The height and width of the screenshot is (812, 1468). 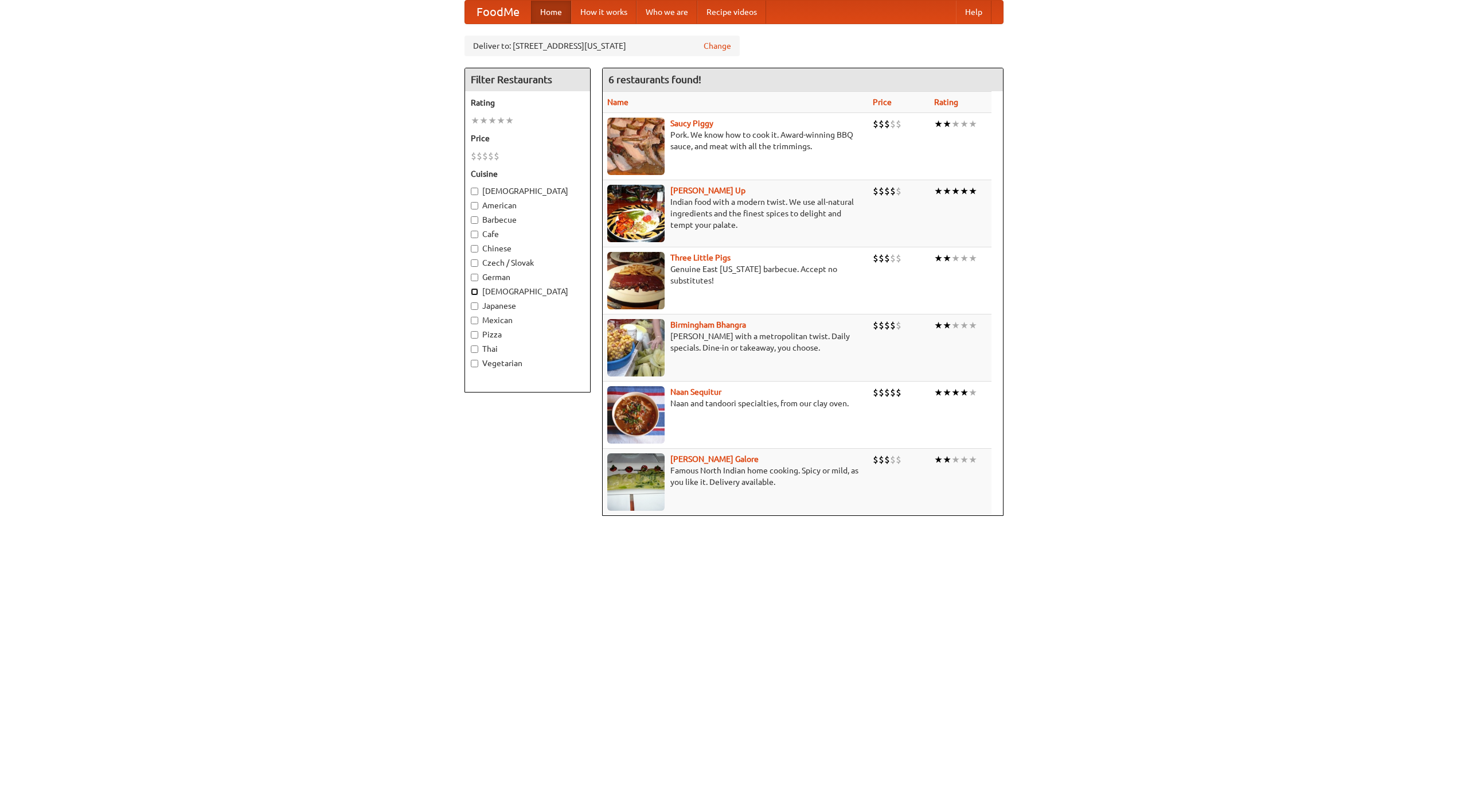 I want to click on label: Cafe, so click(x=527, y=234).